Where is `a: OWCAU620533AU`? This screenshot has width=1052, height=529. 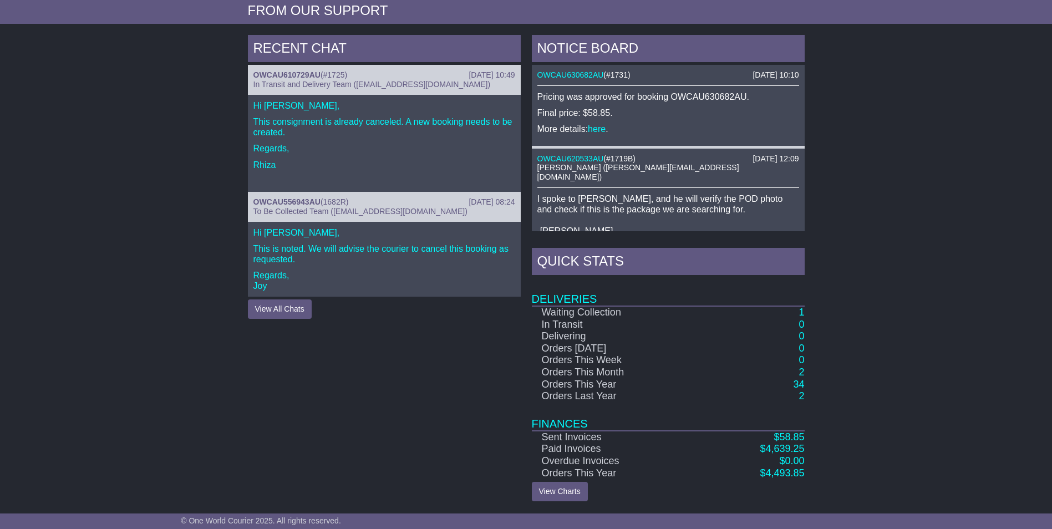
a: OWCAU620533AU is located at coordinates (571, 159).